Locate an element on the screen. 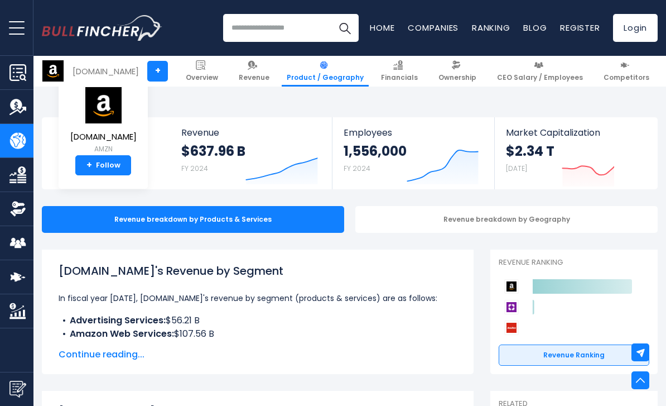 Image resolution: width=666 pixels, height=406 pixels. span: Overview is located at coordinates (202, 78).